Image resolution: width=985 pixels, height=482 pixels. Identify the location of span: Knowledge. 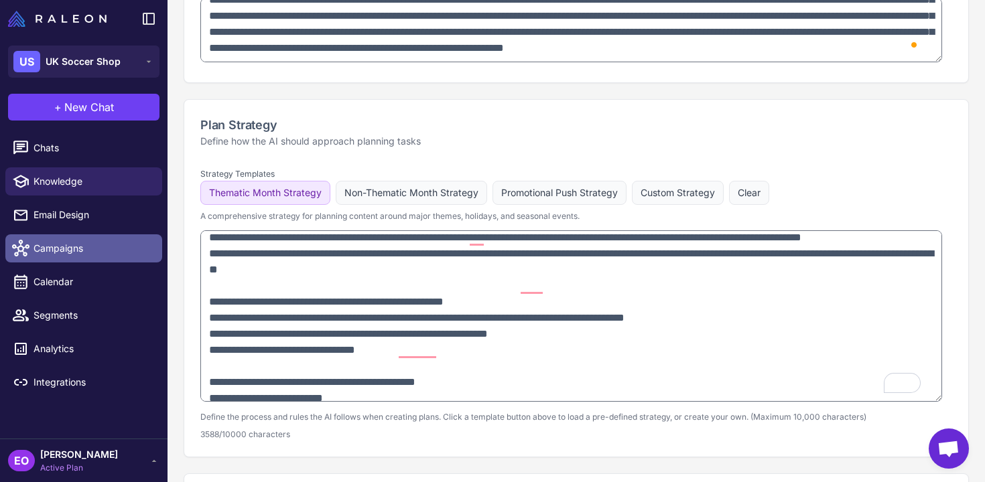
(92, 182).